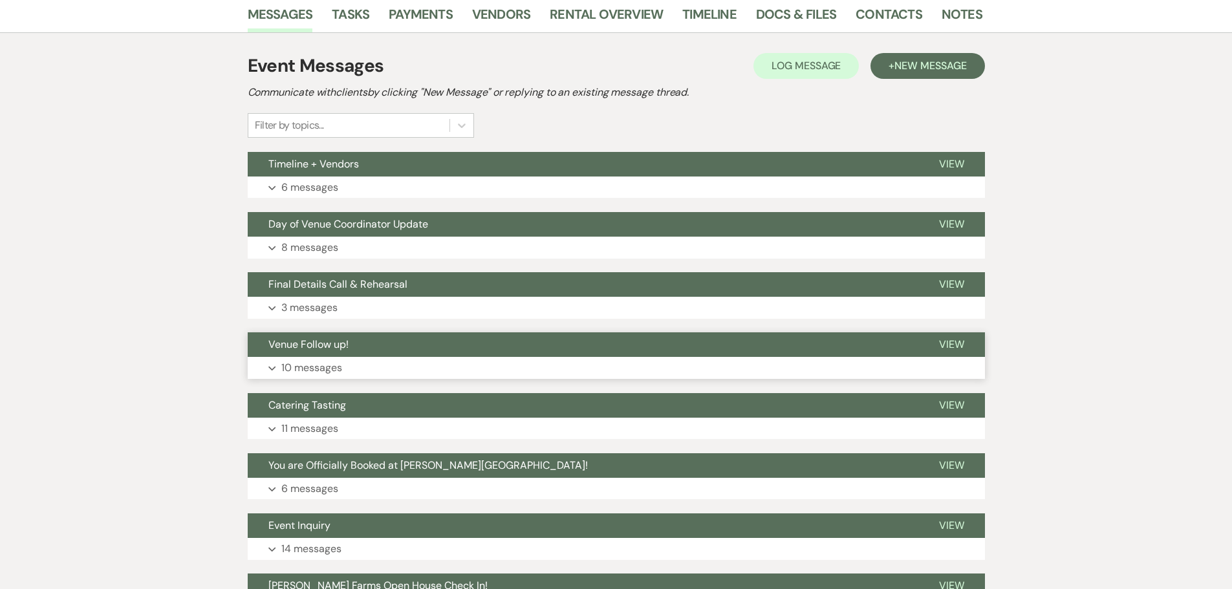 This screenshot has height=589, width=1232. What do you see at coordinates (806, 65) in the screenshot?
I see `span: Log Message` at bounding box center [806, 65].